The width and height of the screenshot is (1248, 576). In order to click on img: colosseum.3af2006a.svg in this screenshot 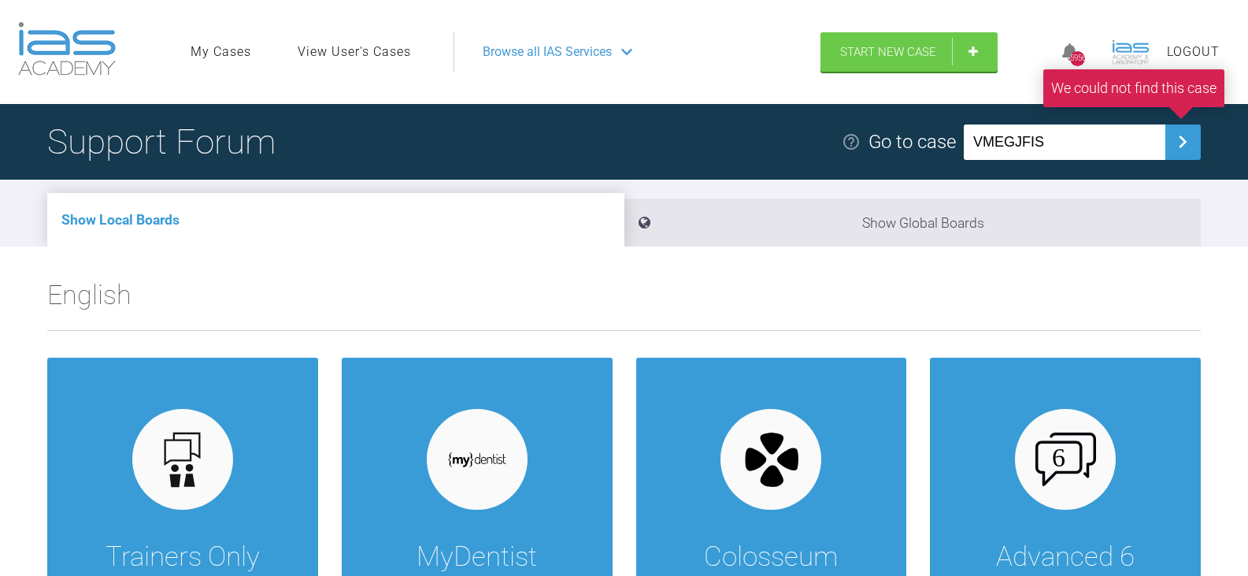, I will do `click(771, 459)`.